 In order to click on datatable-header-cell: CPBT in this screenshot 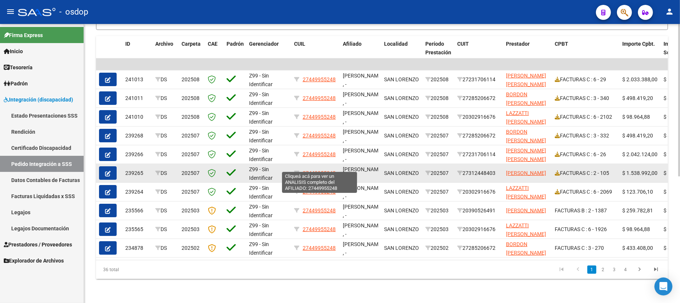, I will do `click(585, 52)`.